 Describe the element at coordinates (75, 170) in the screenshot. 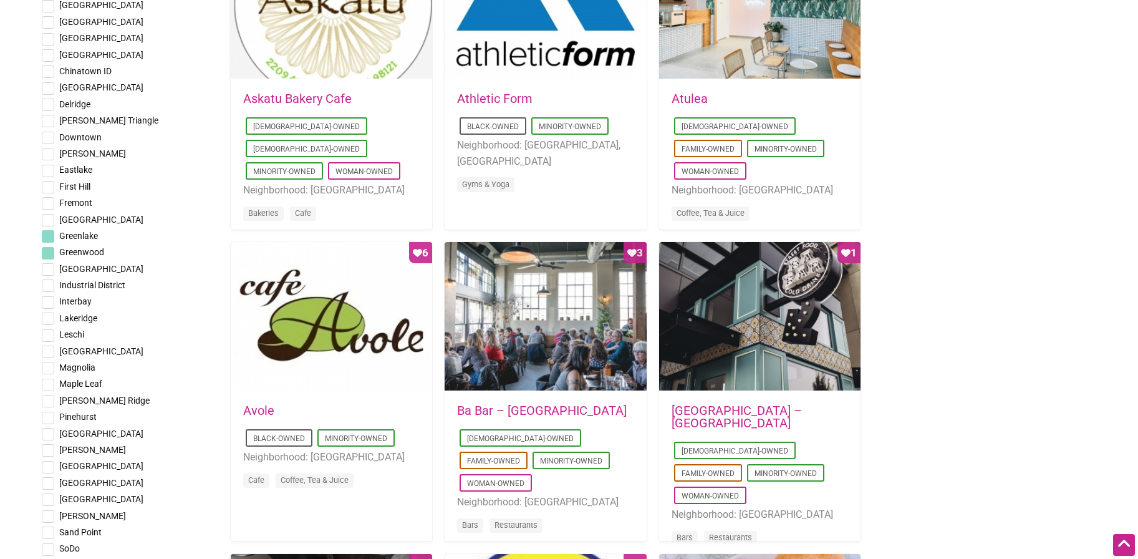

I see `span: Eastlake` at that location.